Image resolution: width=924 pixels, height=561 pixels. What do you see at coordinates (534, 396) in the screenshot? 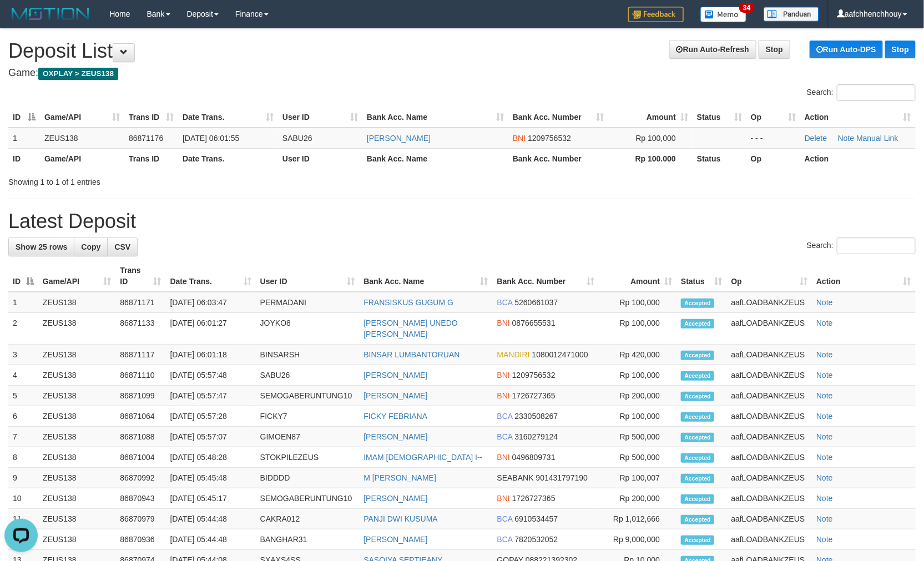
I see `span: Copy 1726727365 to clipboard` at bounding box center [534, 396].